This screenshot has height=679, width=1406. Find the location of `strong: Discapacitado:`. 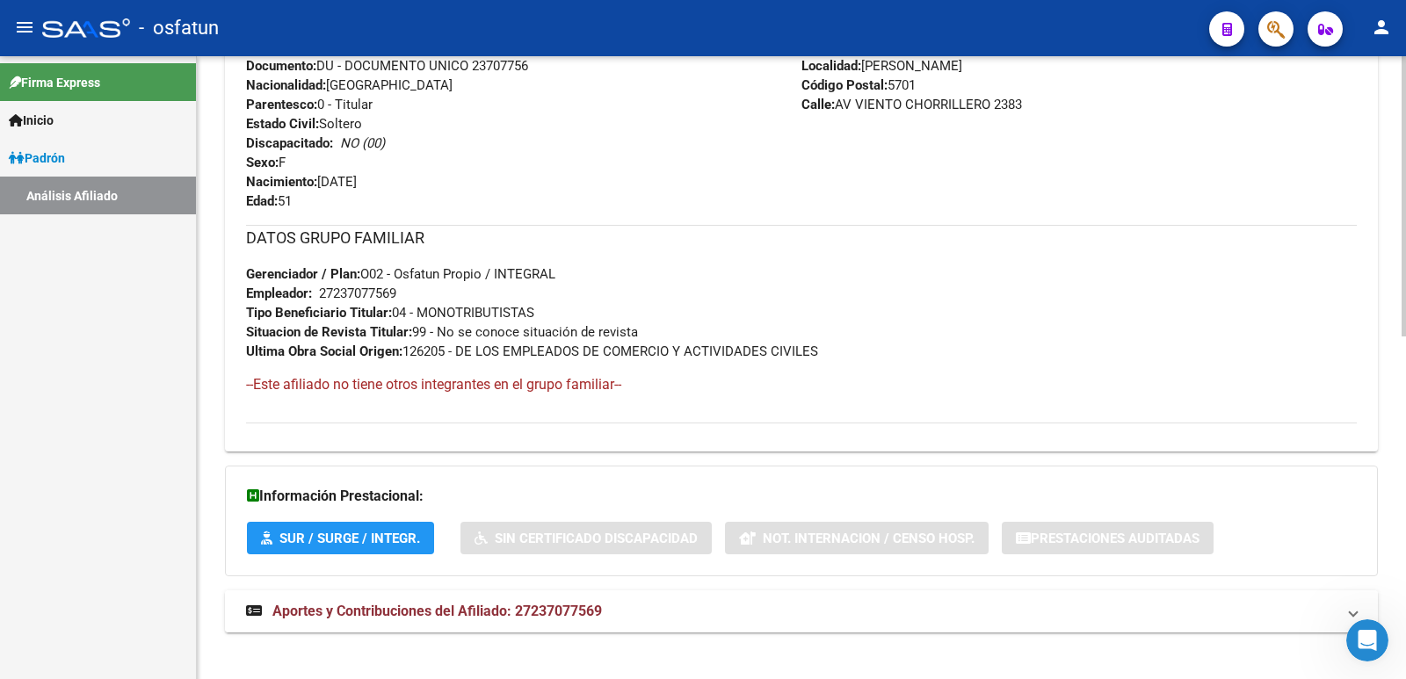

strong: Discapacitado: is located at coordinates (289, 143).